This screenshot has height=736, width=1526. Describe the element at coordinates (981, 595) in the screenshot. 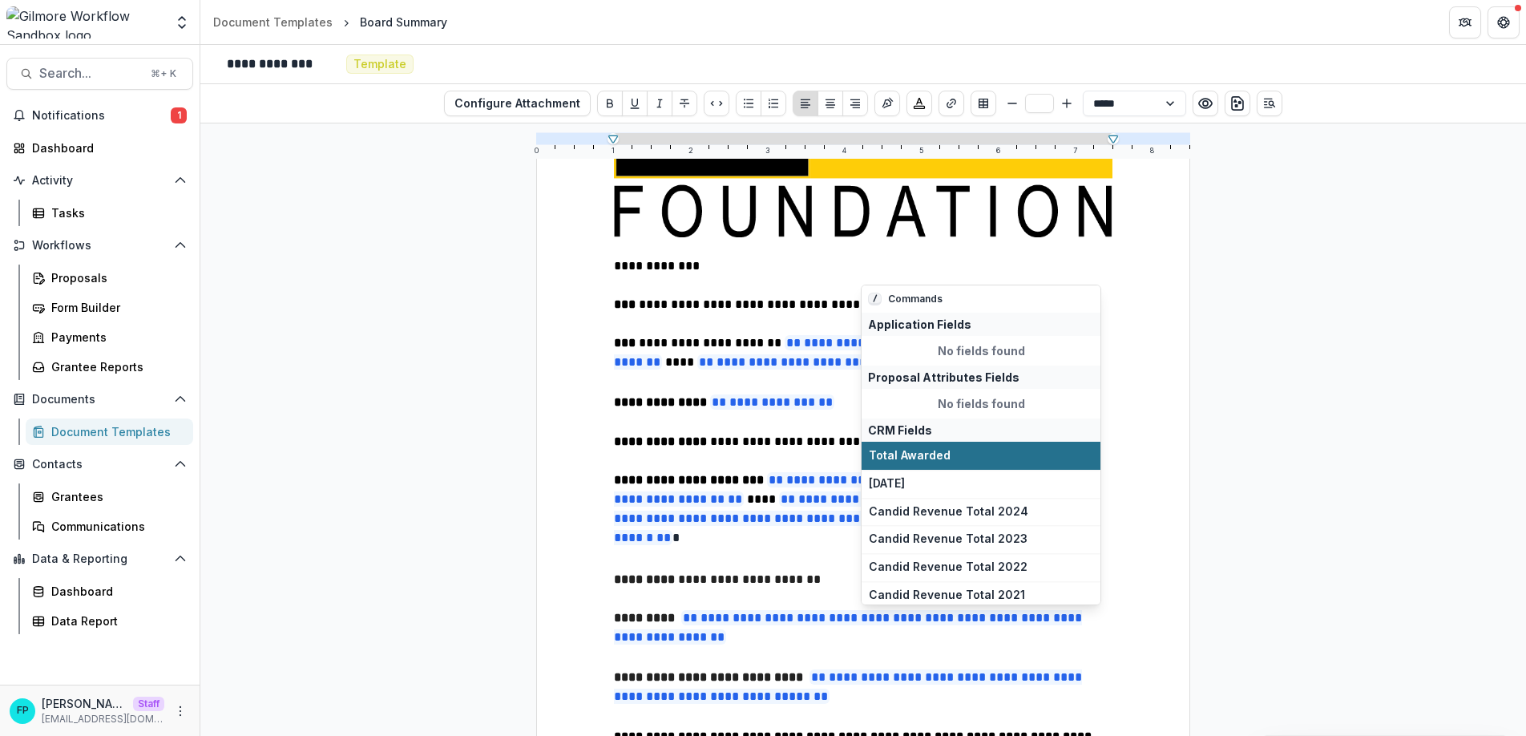

I see `button: Candid Revenue Total 2021` at that location.